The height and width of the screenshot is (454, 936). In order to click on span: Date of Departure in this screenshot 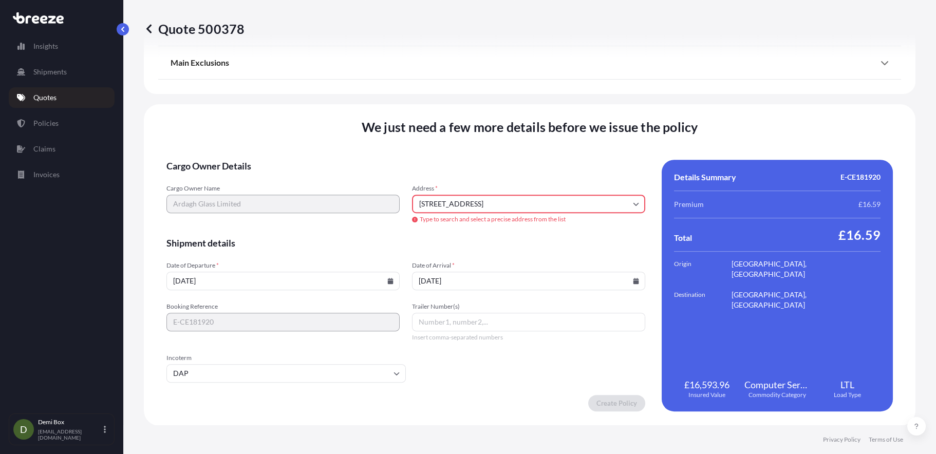, I will do `click(283, 266)`.